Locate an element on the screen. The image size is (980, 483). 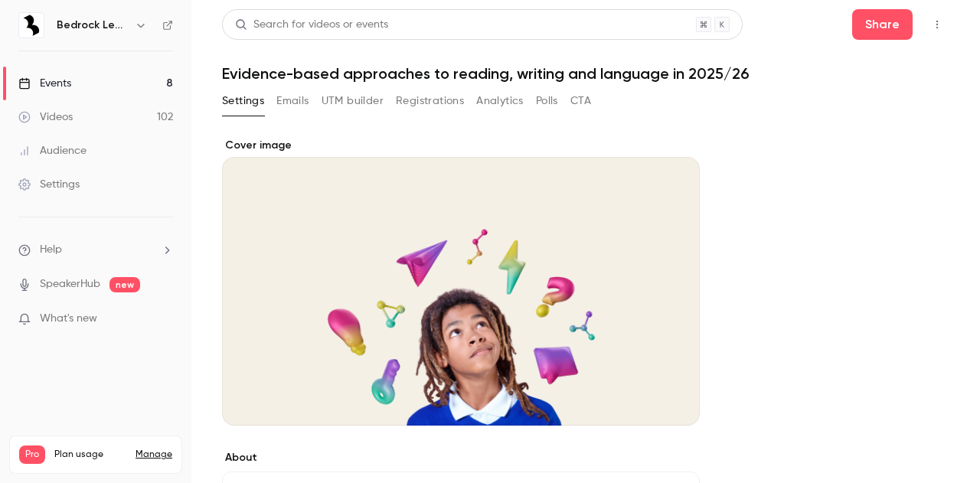
span: Help is located at coordinates (51, 250).